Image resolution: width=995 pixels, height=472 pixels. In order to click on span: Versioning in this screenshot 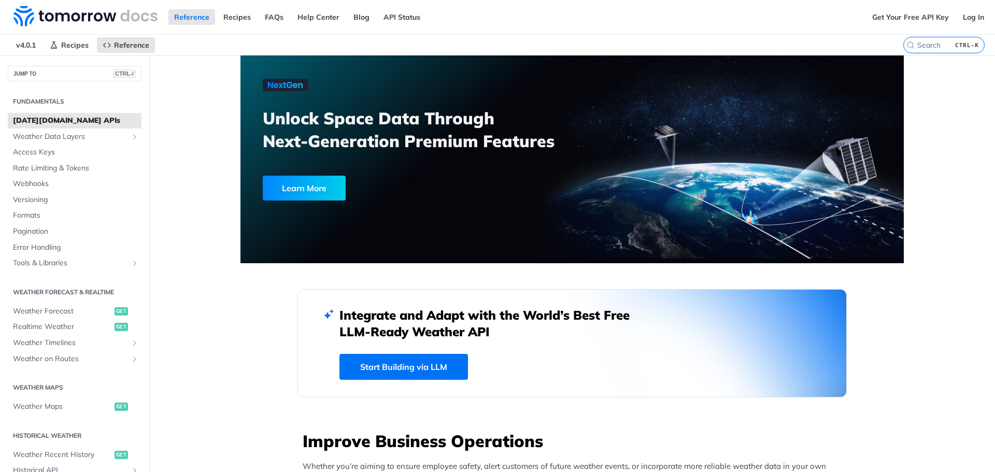, I will do `click(76, 200)`.